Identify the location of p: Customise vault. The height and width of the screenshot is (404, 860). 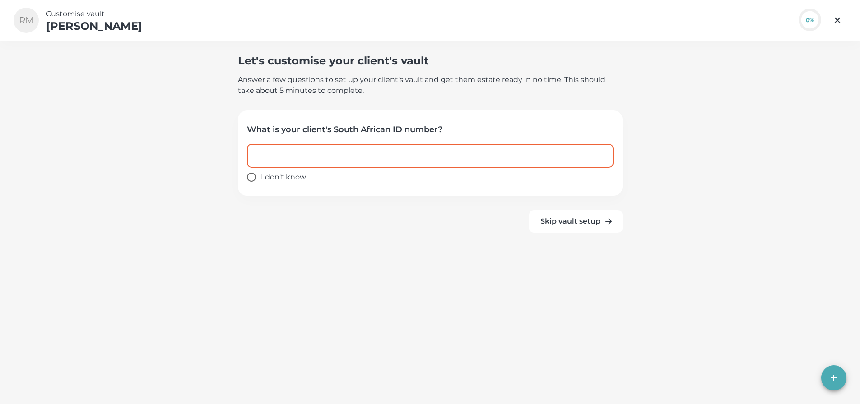
(94, 14).